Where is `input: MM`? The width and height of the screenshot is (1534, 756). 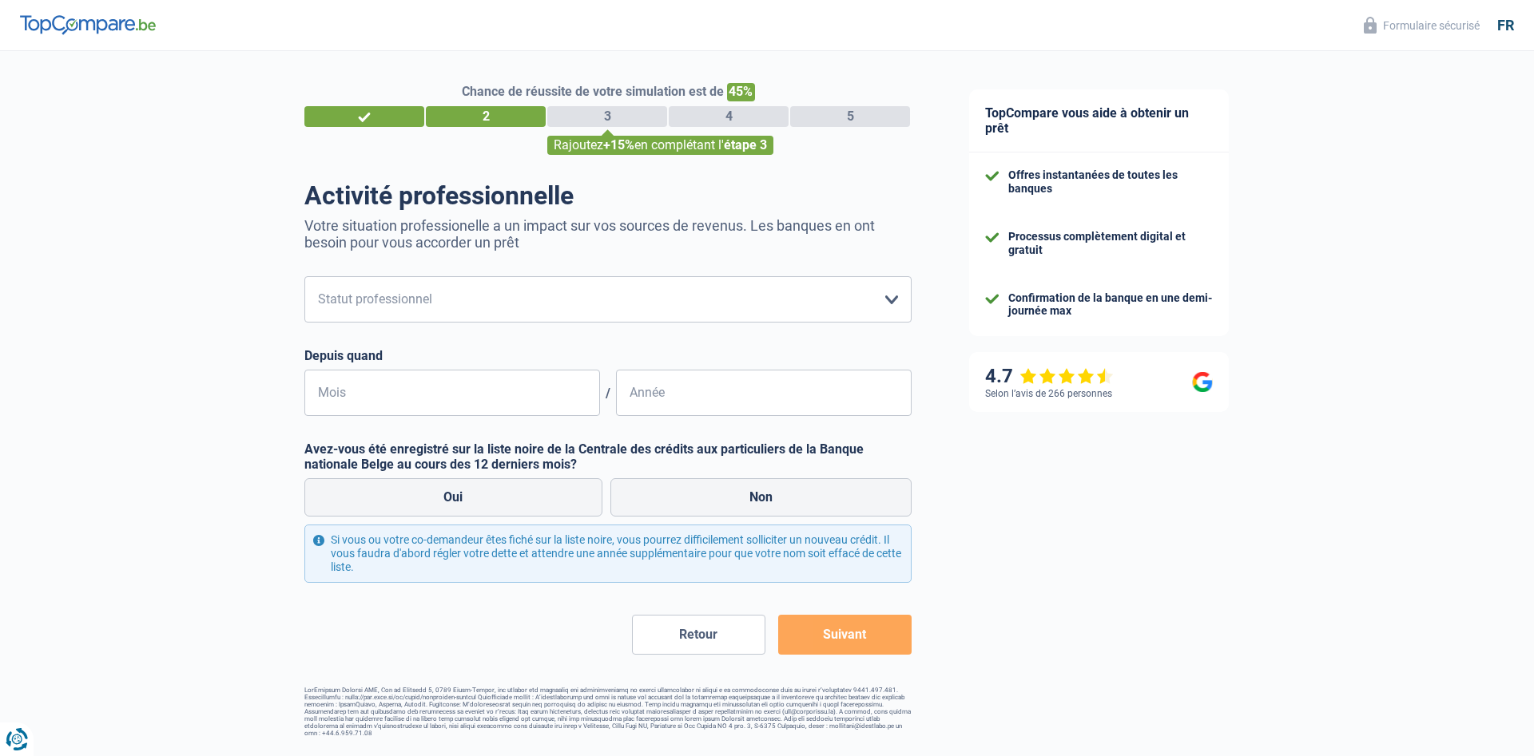 input: MM is located at coordinates (452, 393).